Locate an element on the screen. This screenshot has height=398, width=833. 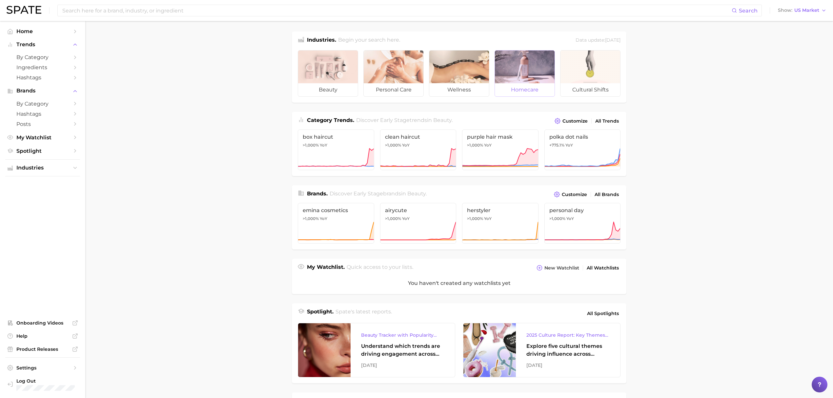
a: personal care is located at coordinates (393, 73).